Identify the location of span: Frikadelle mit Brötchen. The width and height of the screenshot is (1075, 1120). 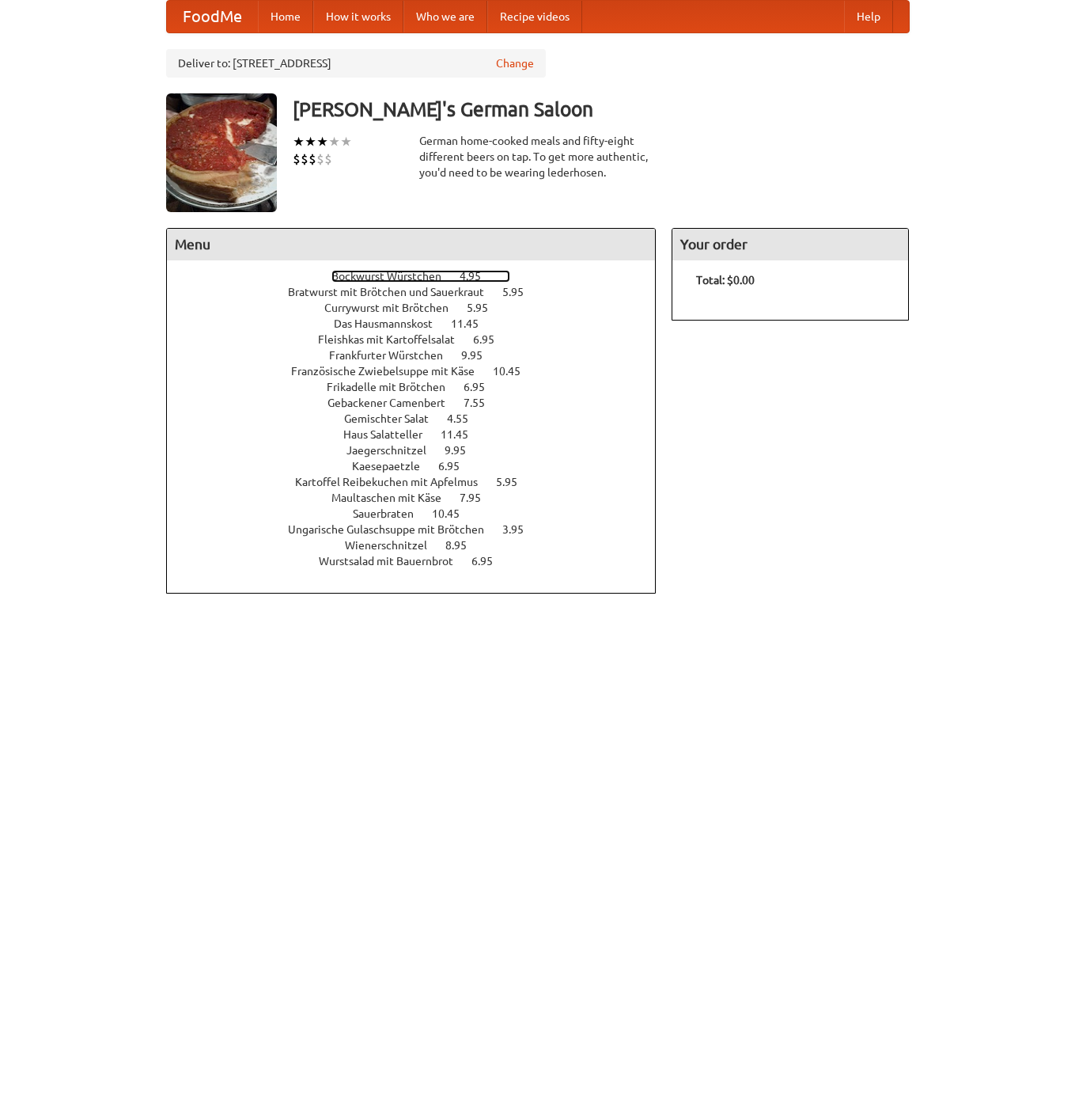
(394, 387).